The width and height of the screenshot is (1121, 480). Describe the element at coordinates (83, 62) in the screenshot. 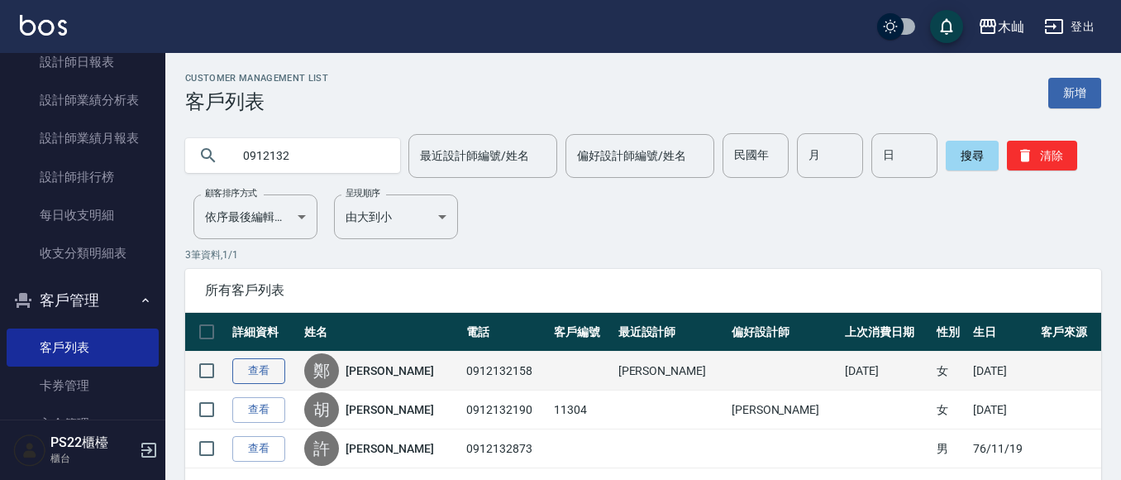

I see `a: 設計師日報表` at that location.